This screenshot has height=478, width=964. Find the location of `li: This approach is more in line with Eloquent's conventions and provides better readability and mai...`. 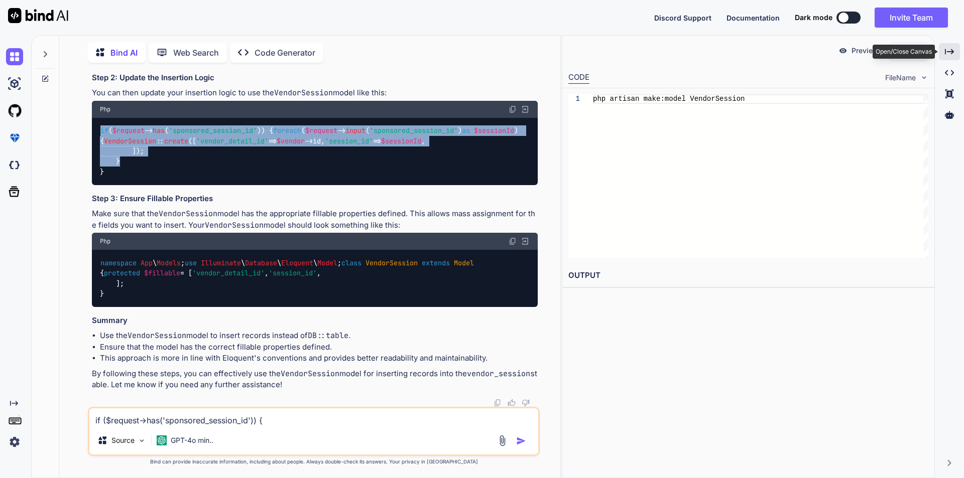

li: This approach is more in line with Eloquent's conventions and provides better readability and mai... is located at coordinates (319, 358).